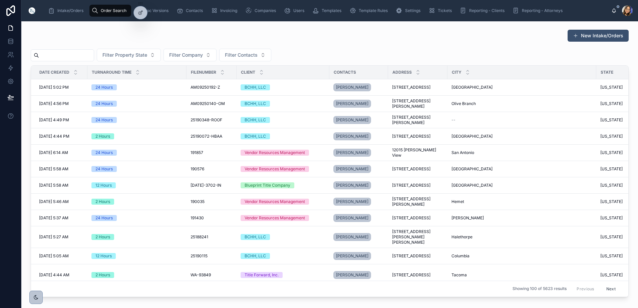  Describe the element at coordinates (598, 36) in the screenshot. I see `a: New Intake/Orders` at that location.